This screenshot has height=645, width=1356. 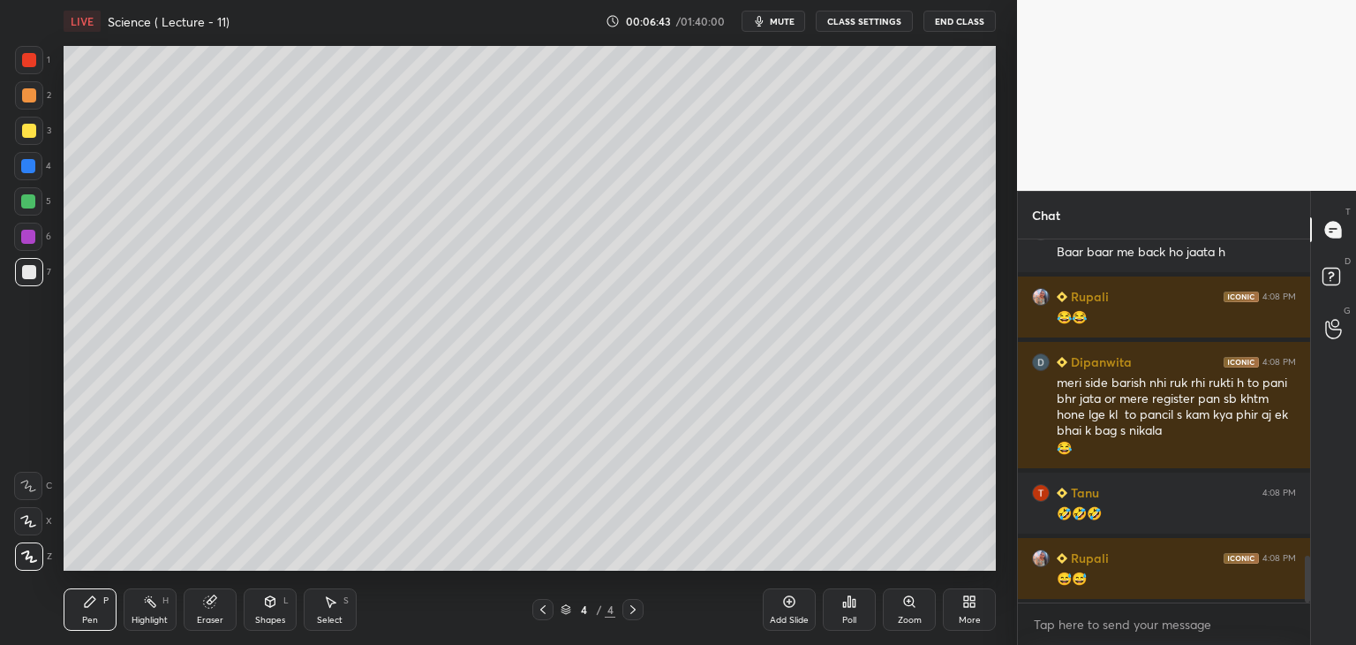 I want to click on div: Eraser, so click(x=210, y=620).